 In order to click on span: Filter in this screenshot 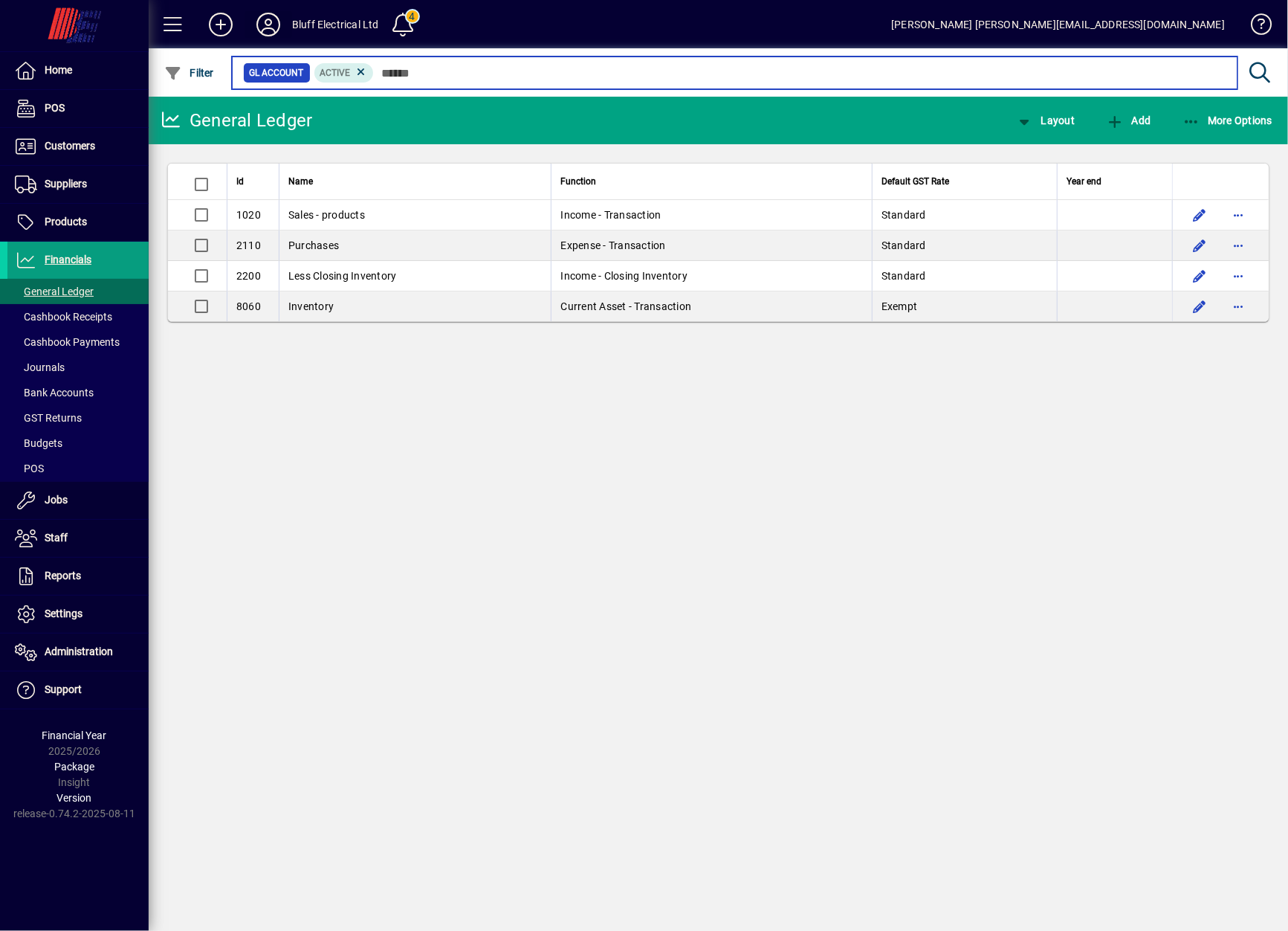, I will do `click(188, 73)`.